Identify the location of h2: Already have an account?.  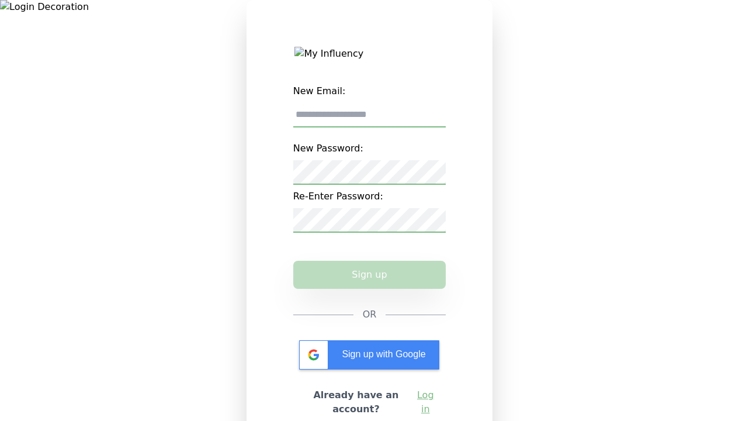
(357, 402).